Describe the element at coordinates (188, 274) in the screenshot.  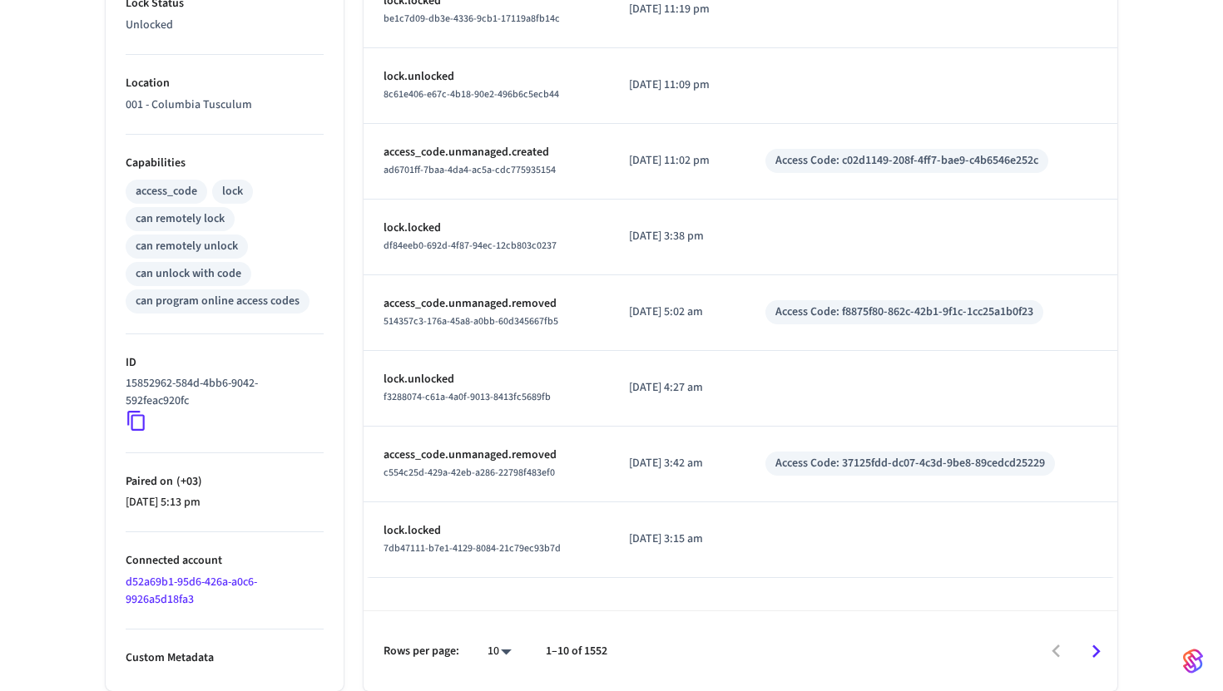
I see `div: can unlock with code` at that location.